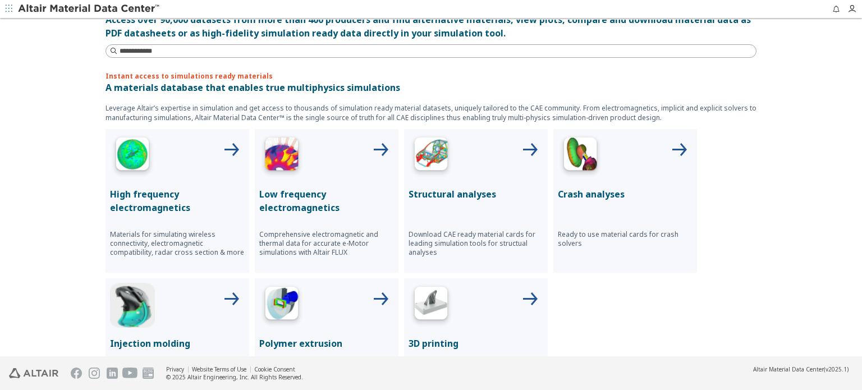  Describe the element at coordinates (177, 343) in the screenshot. I see `p: Injection molding` at that location.